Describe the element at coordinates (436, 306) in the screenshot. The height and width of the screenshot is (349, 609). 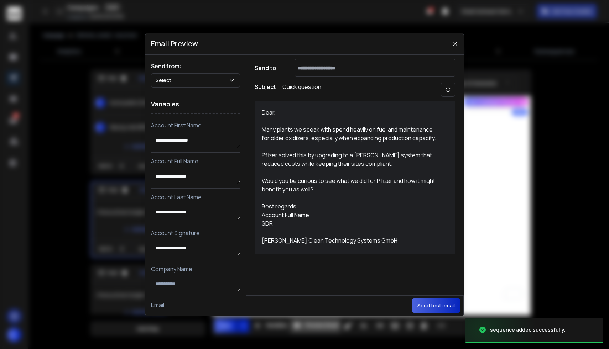
I see `button: Send test email` at that location.